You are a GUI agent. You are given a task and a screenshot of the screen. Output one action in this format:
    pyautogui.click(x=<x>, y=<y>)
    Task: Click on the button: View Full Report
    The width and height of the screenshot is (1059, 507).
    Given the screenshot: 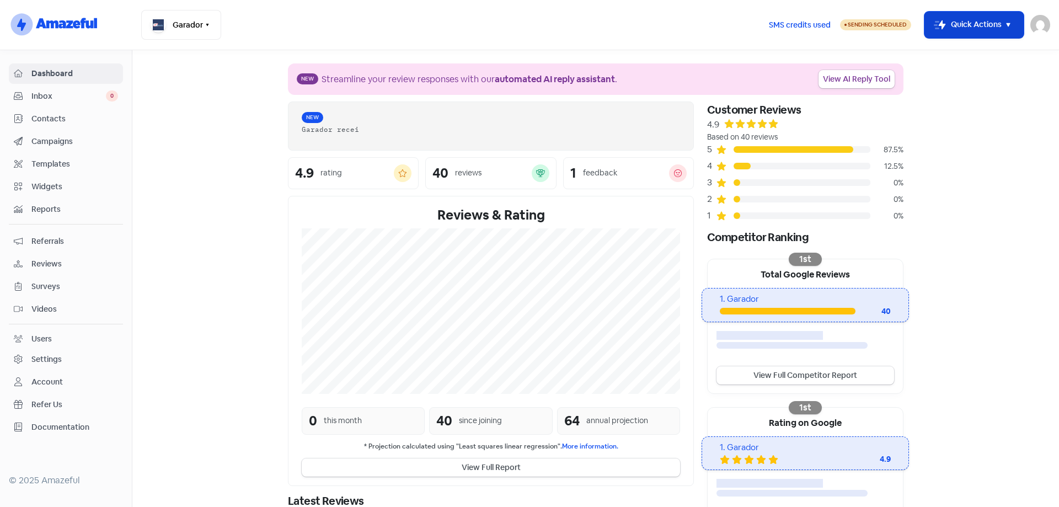 What is the action you would take?
    pyautogui.click(x=491, y=467)
    